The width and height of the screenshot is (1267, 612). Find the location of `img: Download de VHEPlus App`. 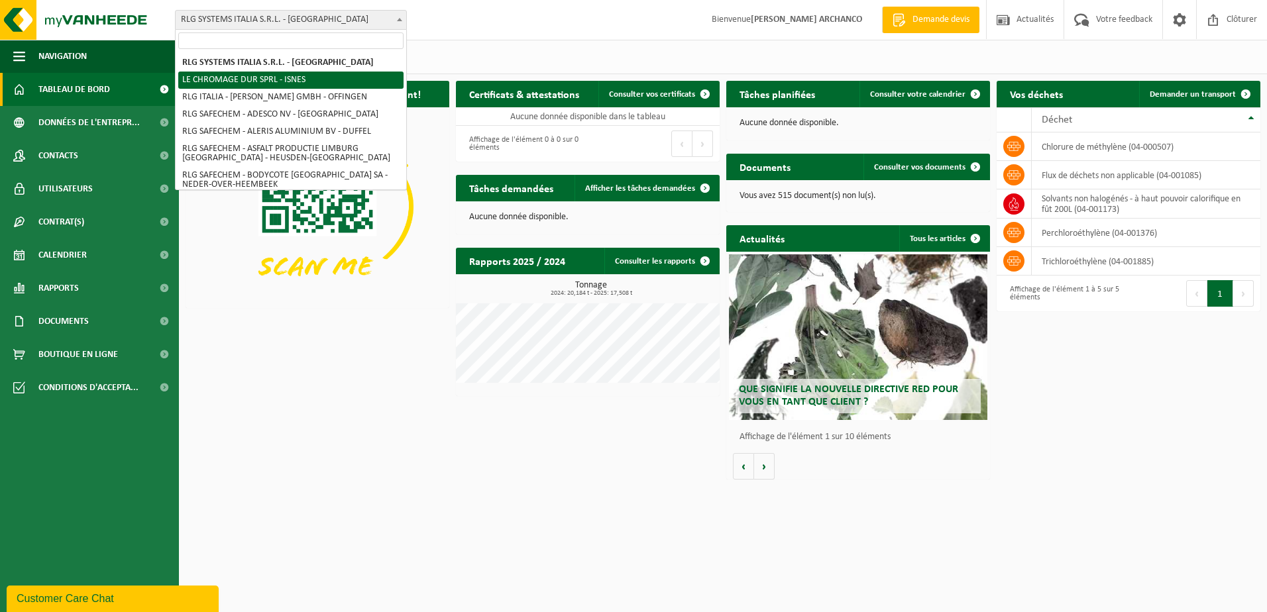

img: Download de VHEPlus App is located at coordinates (317, 206).